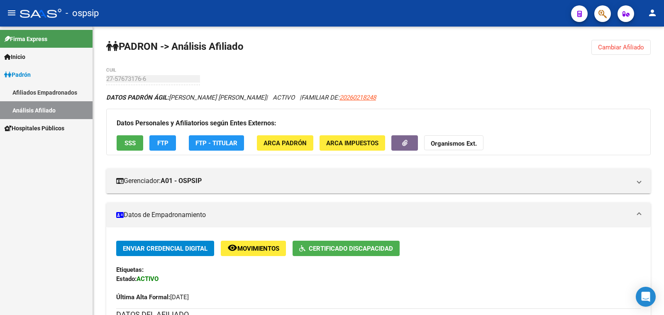  Describe the element at coordinates (379, 181) in the screenshot. I see `mat-expansion-panel-header: Gerenciador:A01 - OSPSIP` at that location.